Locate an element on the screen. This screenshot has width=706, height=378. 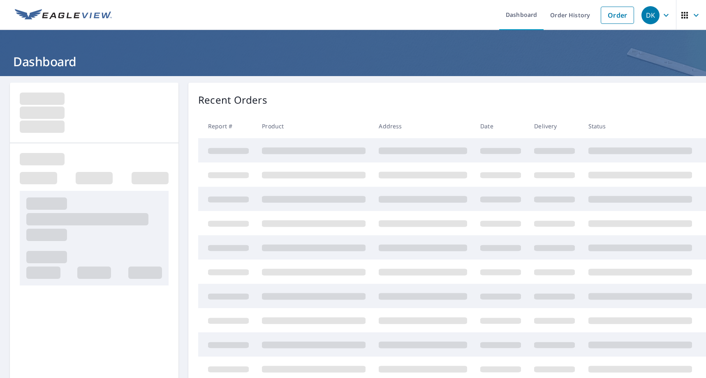
th: Status is located at coordinates (641, 126).